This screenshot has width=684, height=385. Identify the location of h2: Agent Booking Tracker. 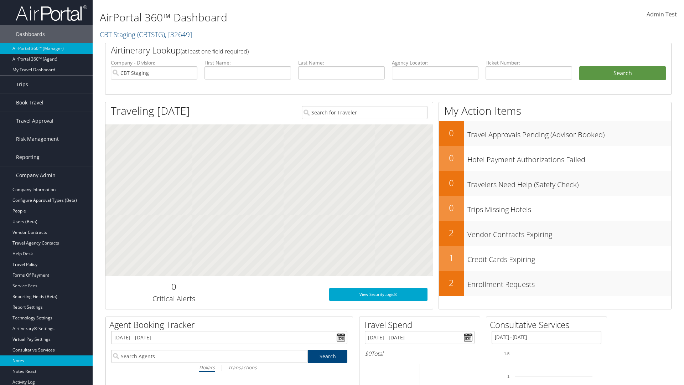
(231, 325).